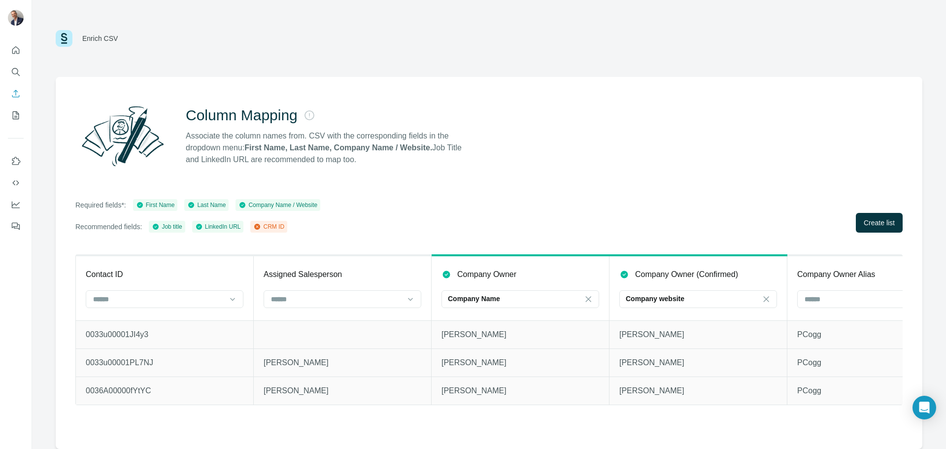 Image resolution: width=946 pixels, height=449 pixels. What do you see at coordinates (16, 183) in the screenshot?
I see `button: Use Surfe API` at bounding box center [16, 183].